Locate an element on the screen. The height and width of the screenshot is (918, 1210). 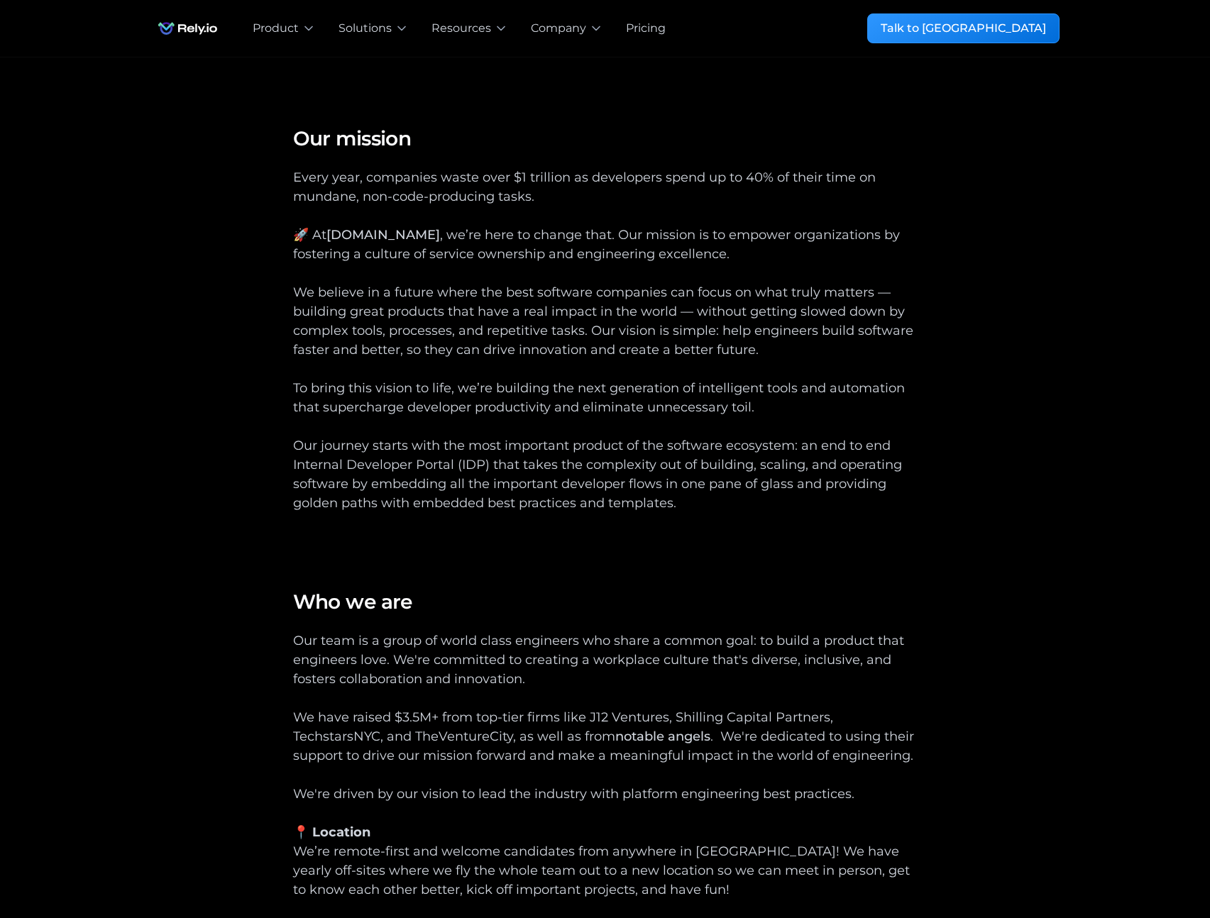
div: Solutions is located at coordinates (365, 28).